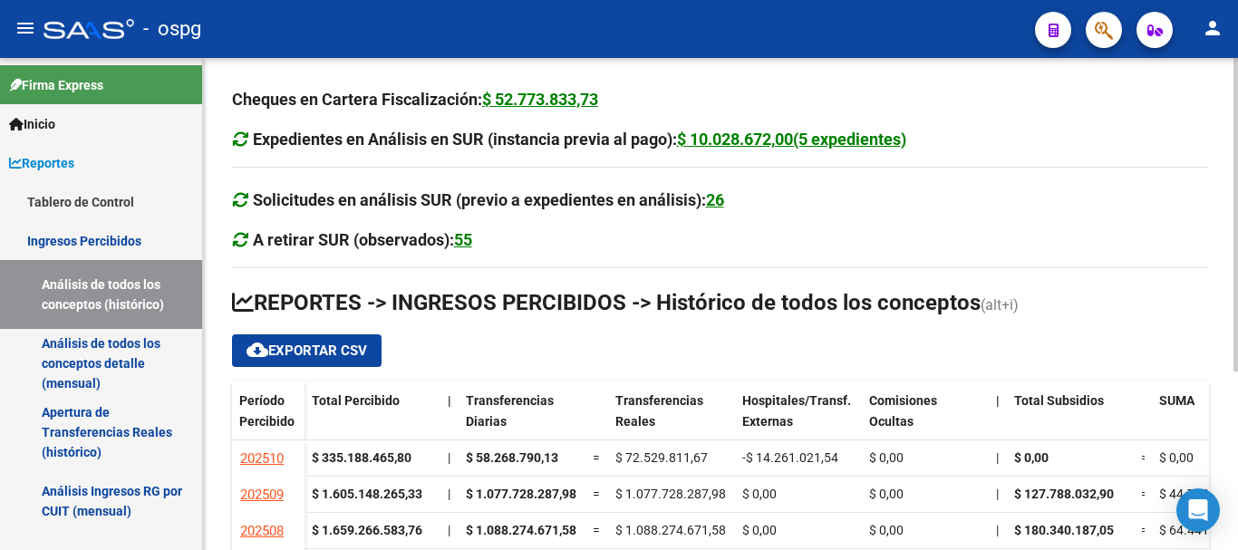 The image size is (1238, 550). What do you see at coordinates (1064, 530) in the screenshot?
I see `span: $ 180.340.187,05` at bounding box center [1064, 530].